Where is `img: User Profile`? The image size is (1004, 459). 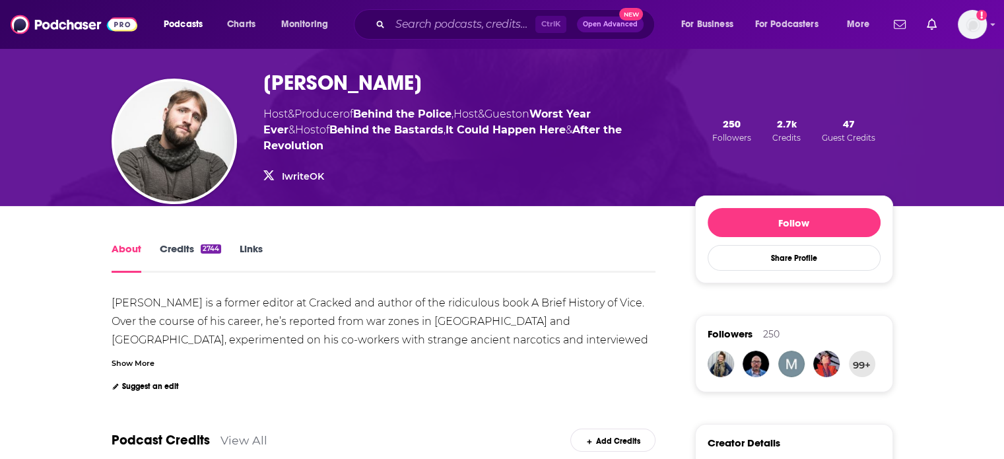
img: User Profile is located at coordinates (972, 24).